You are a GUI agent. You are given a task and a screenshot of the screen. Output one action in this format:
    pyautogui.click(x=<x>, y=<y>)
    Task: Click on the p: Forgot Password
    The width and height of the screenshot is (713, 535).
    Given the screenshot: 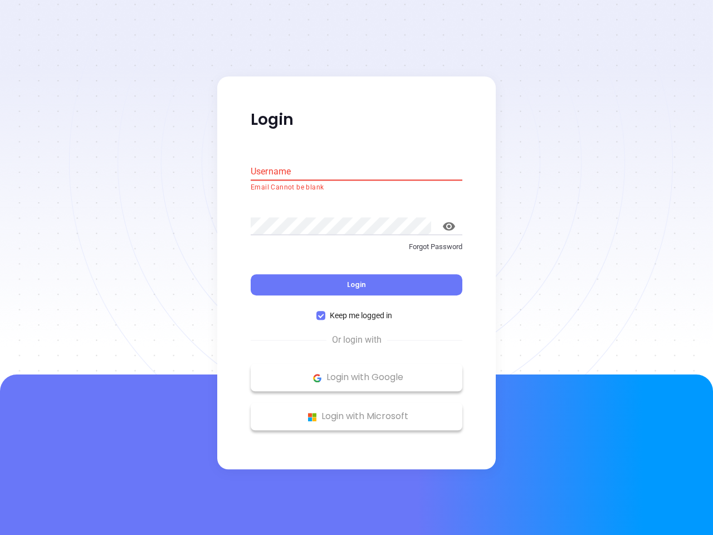 What is the action you would take?
    pyautogui.click(x=356, y=247)
    